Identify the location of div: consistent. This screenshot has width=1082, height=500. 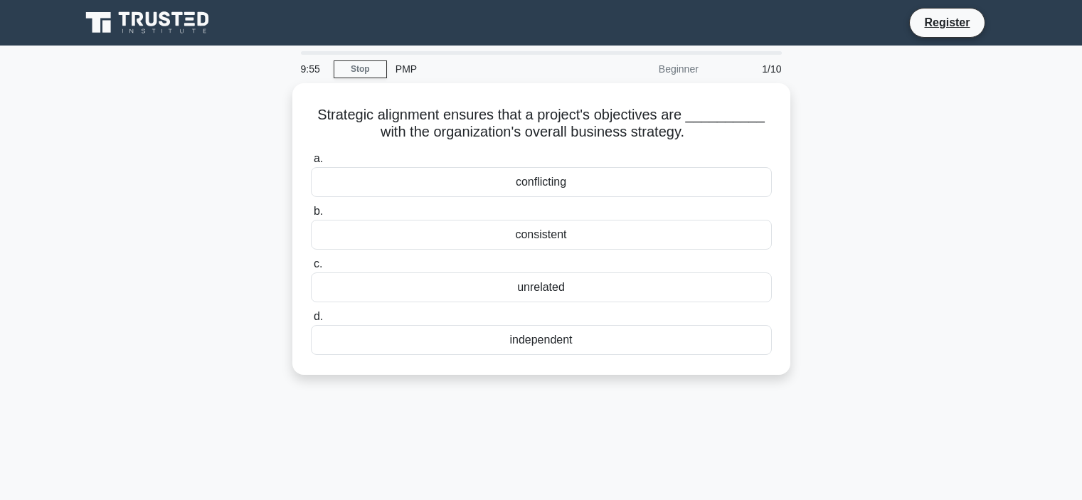
(541, 235).